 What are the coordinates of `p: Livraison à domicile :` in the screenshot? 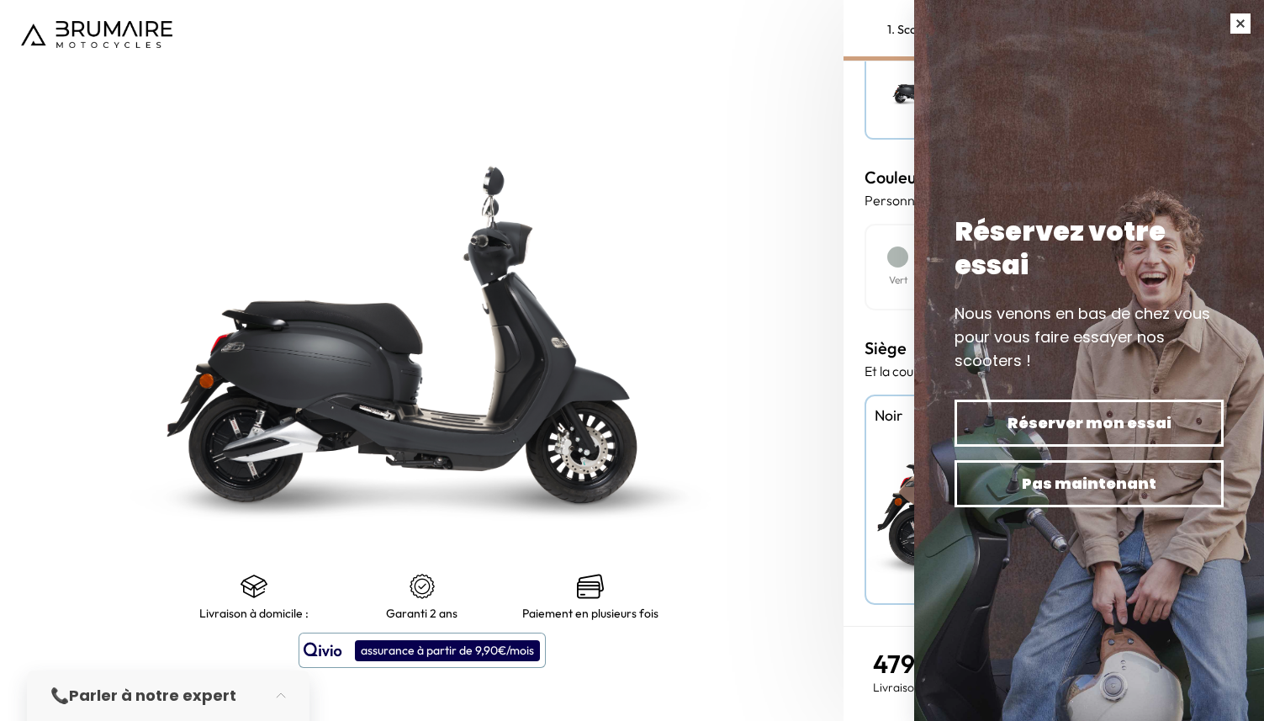 It's located at (254, 613).